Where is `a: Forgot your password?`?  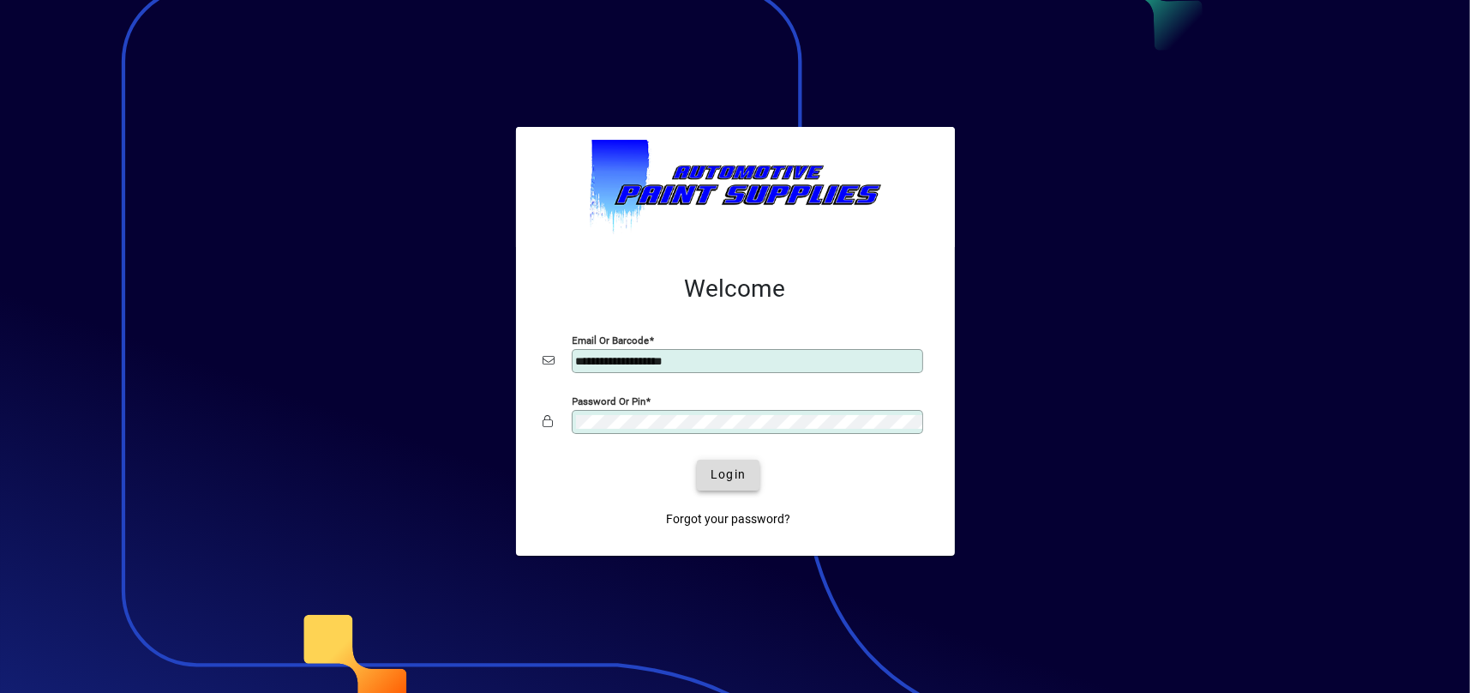 a: Forgot your password? is located at coordinates (728, 520).